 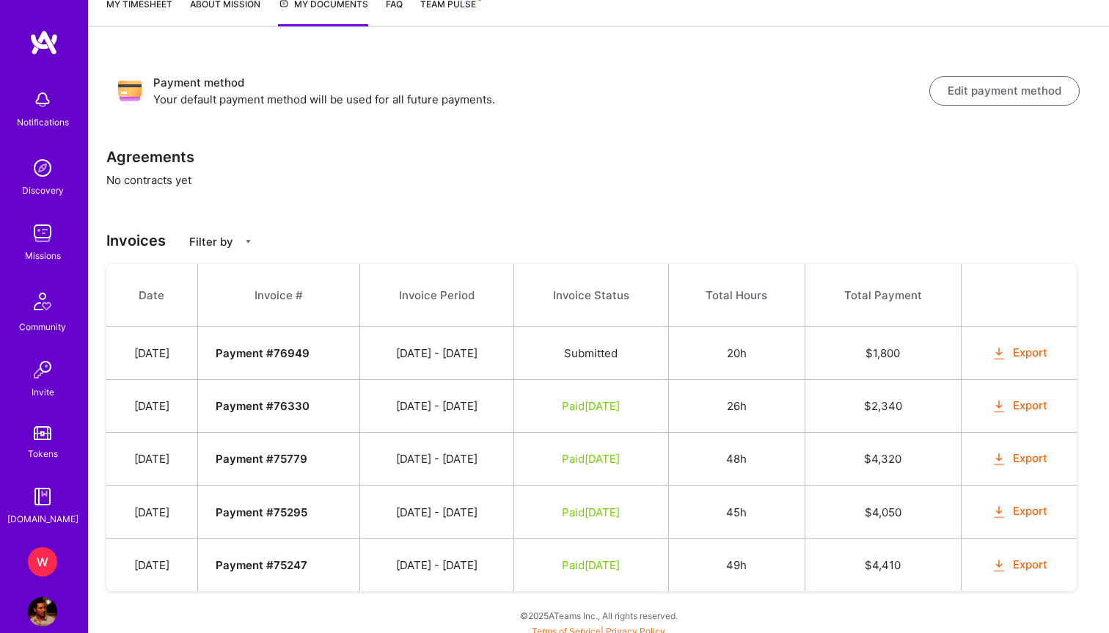 What do you see at coordinates (736, 353) in the screenshot?
I see `td: 20h` at bounding box center [736, 353].